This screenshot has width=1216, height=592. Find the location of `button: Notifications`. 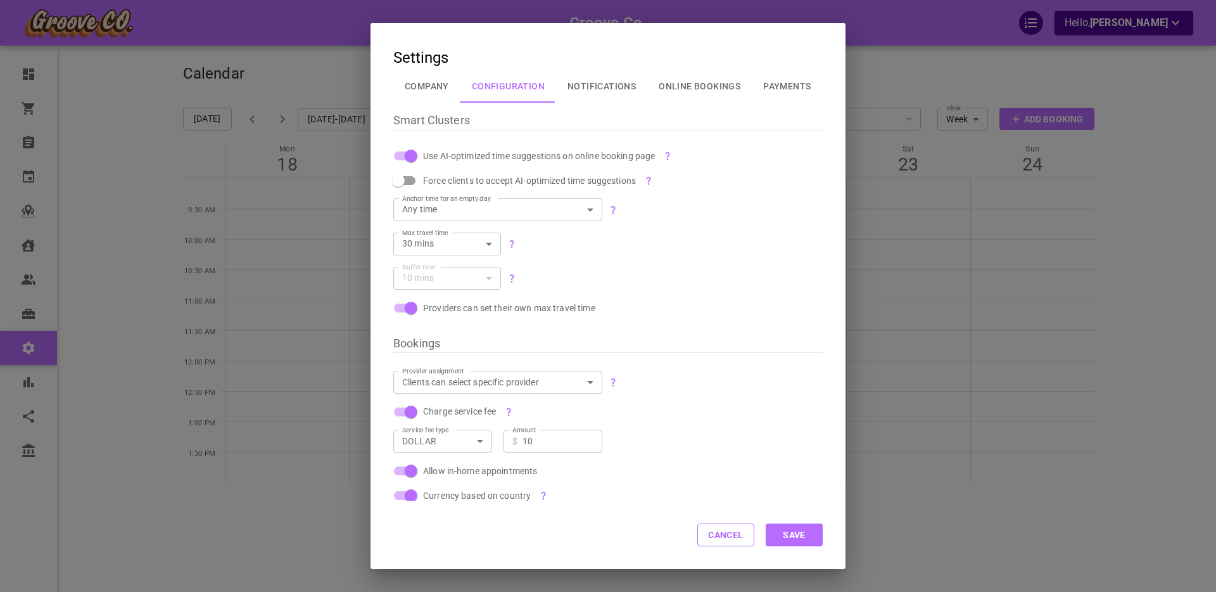

button: Notifications is located at coordinates (602, 86).